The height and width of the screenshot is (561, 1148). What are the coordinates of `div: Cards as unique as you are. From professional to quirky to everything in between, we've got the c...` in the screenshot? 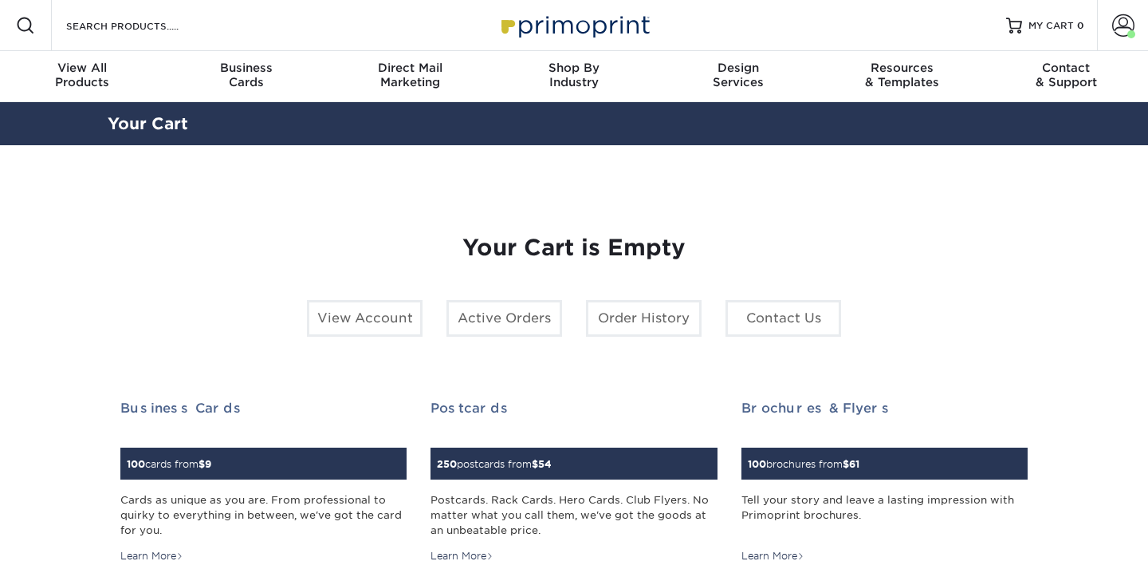 It's located at (263, 515).